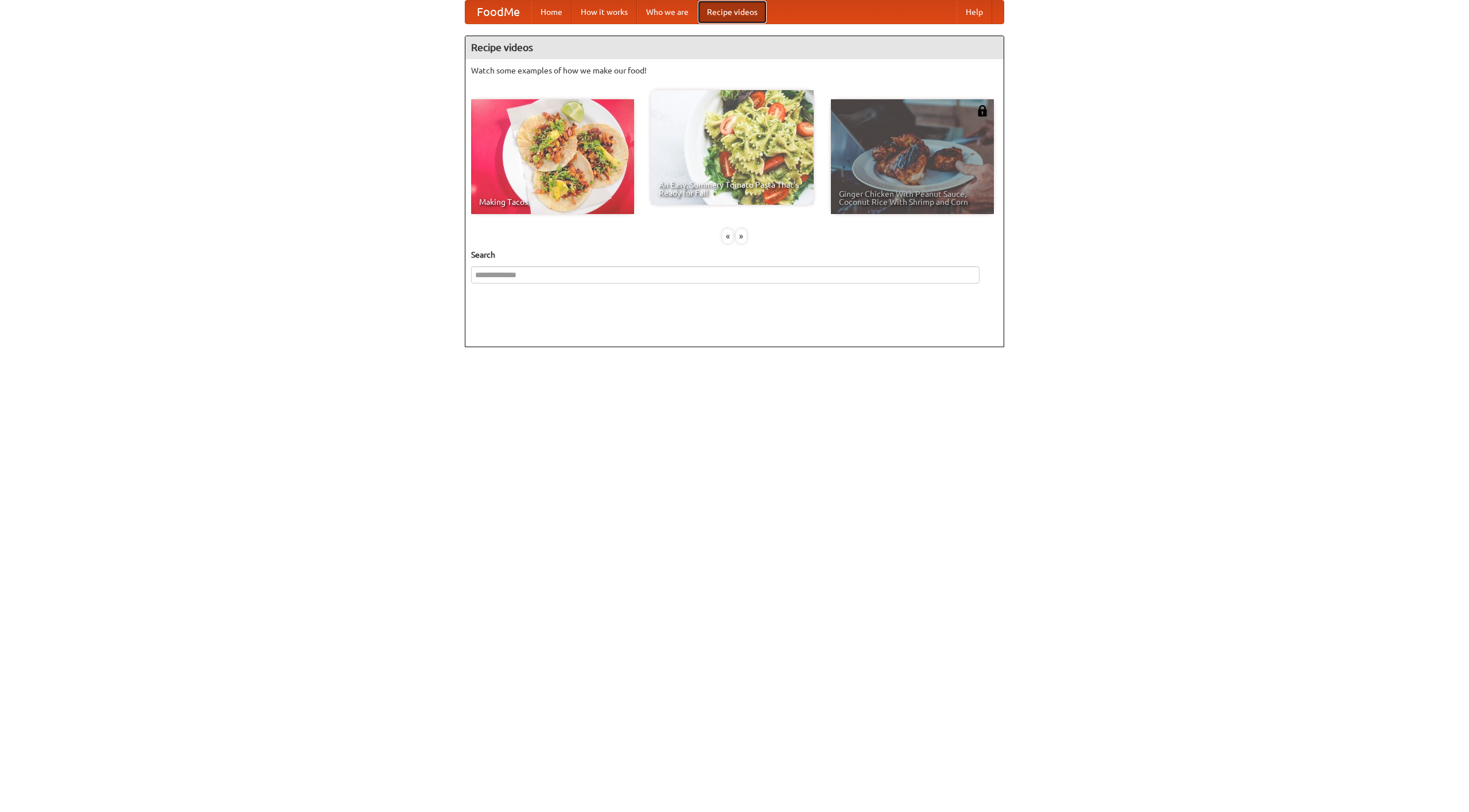 This screenshot has height=812, width=1469. What do you see at coordinates (498, 12) in the screenshot?
I see `a: FoodMe` at bounding box center [498, 12].